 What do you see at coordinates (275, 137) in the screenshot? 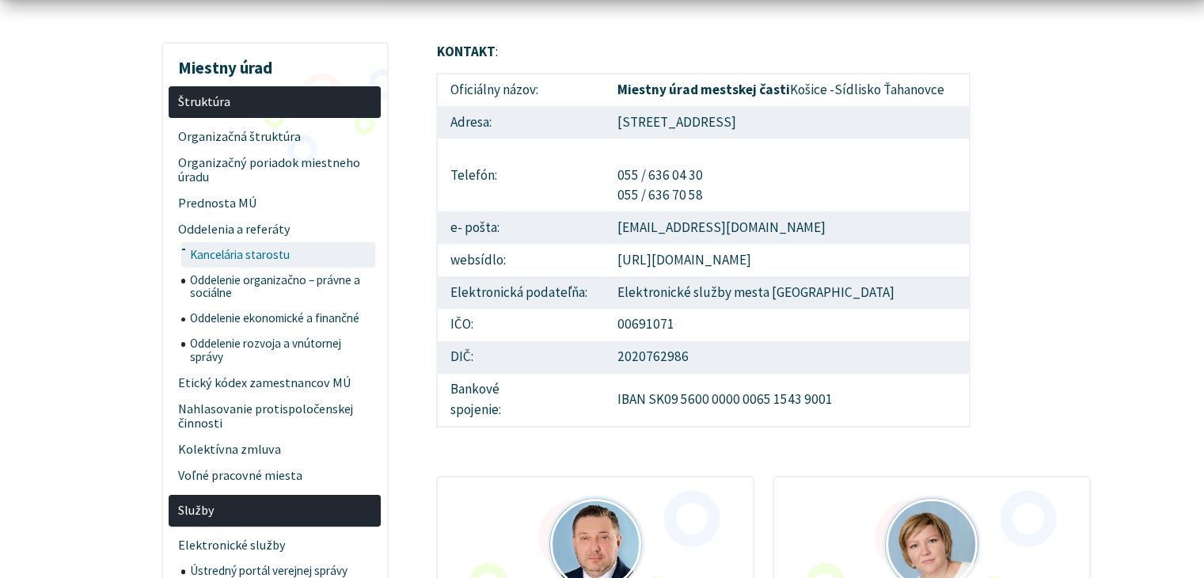
I see `a: Organizačná štruktúra` at bounding box center [275, 137].